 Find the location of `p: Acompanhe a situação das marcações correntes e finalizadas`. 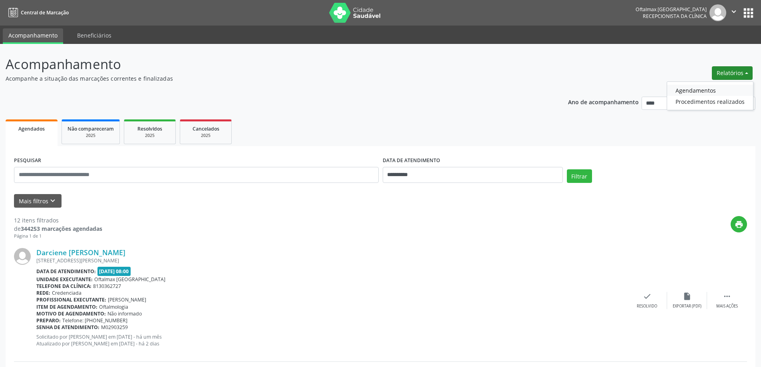

p: Acompanhe a situação das marcações correntes e finalizadas is located at coordinates (268, 78).